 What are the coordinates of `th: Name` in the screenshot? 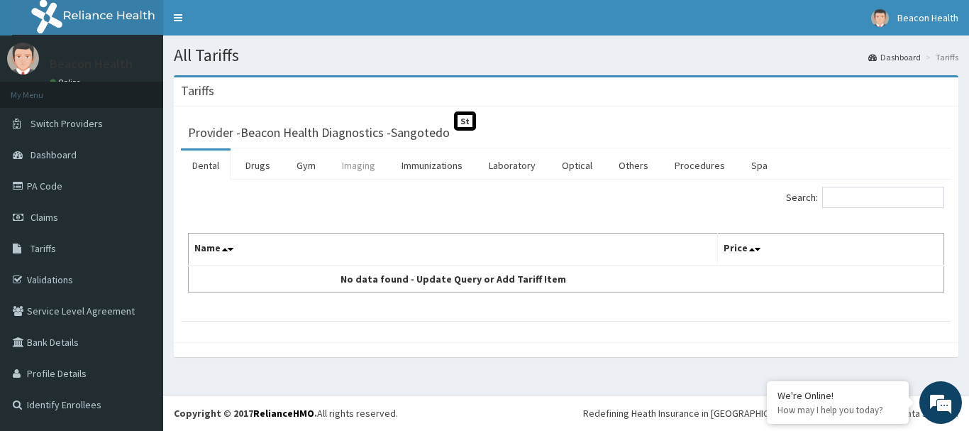 It's located at (453, 250).